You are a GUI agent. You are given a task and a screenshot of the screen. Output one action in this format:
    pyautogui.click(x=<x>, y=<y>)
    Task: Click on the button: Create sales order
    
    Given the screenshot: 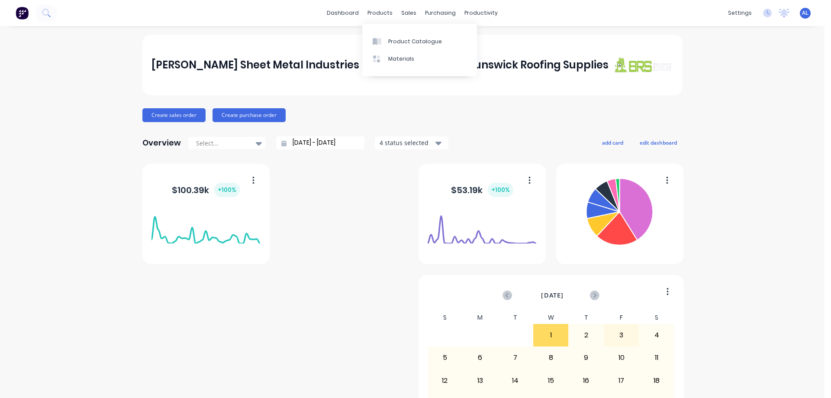 What is the action you would take?
    pyautogui.click(x=174, y=115)
    